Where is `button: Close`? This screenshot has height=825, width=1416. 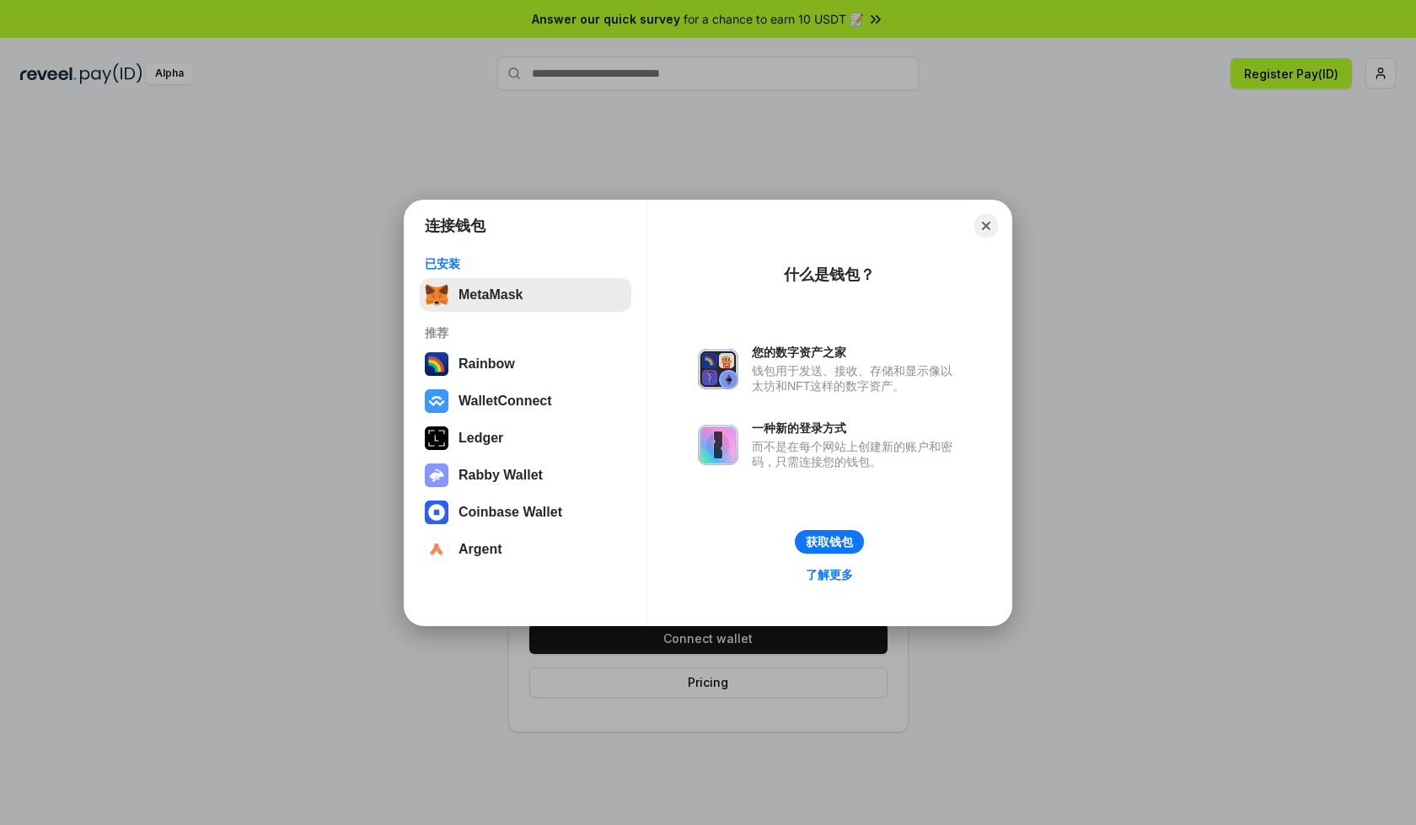
button: Close is located at coordinates (986, 226).